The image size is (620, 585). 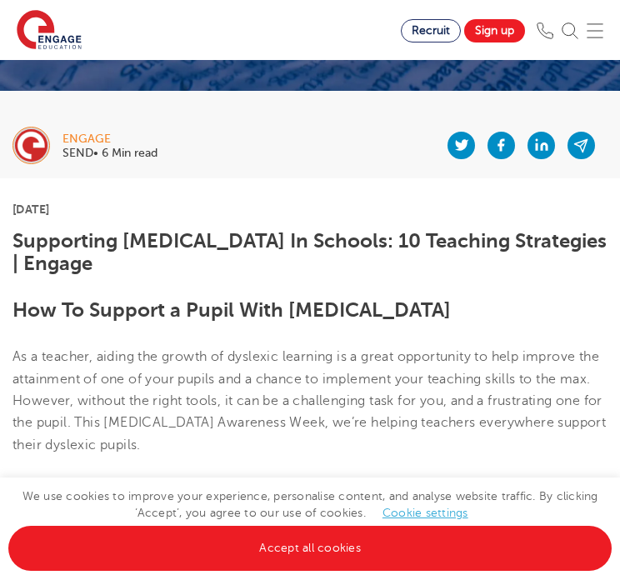 I want to click on img: Phone, so click(x=545, y=31).